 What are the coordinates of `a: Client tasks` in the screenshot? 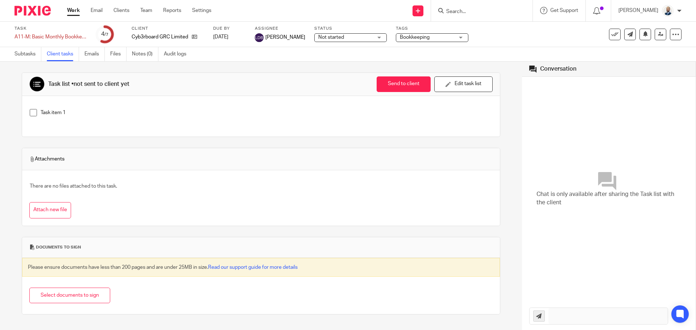 It's located at (63, 54).